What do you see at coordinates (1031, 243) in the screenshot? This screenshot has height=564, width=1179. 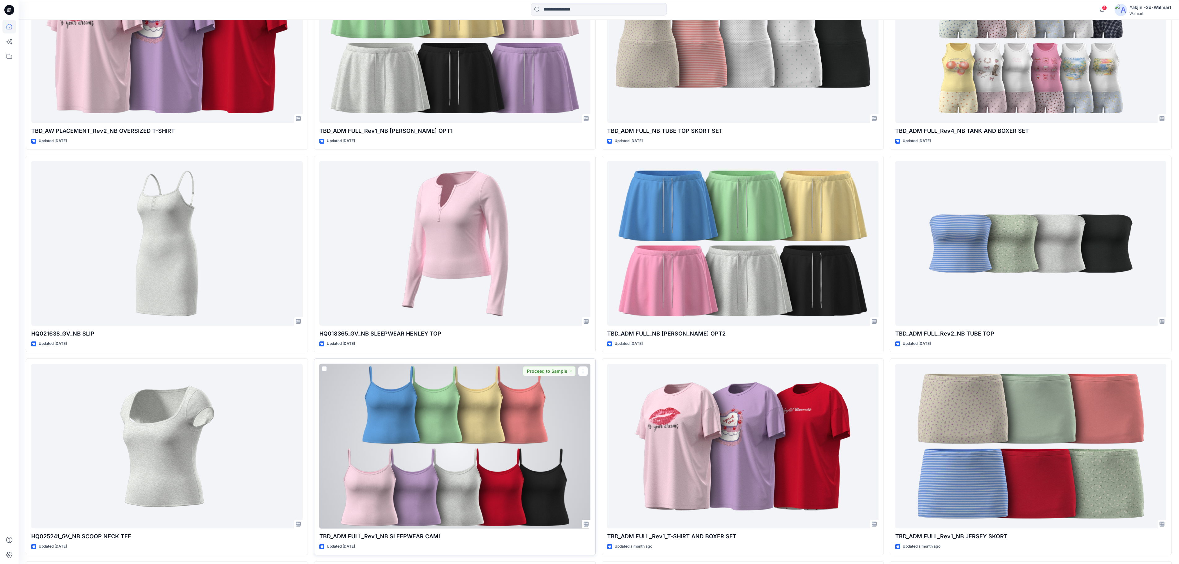 I see `a: TBD_ADM FULL_Rev2_NB TUBE TOP` at bounding box center [1031, 243].